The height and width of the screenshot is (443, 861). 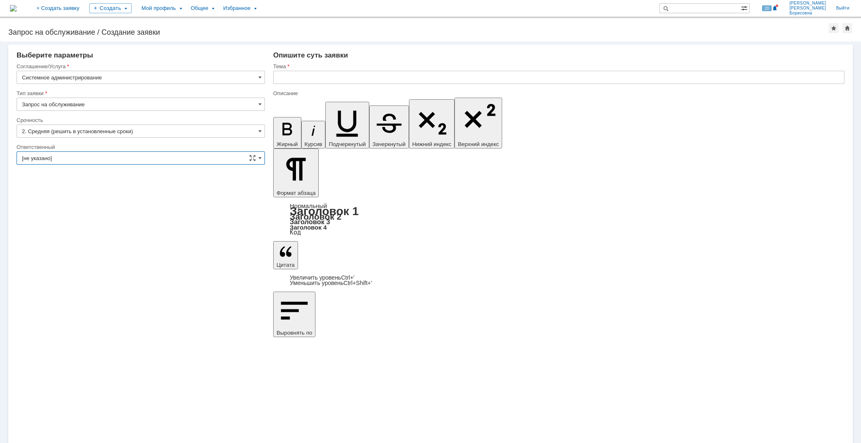 I want to click on div: Сделать домашней страницей, so click(x=848, y=28).